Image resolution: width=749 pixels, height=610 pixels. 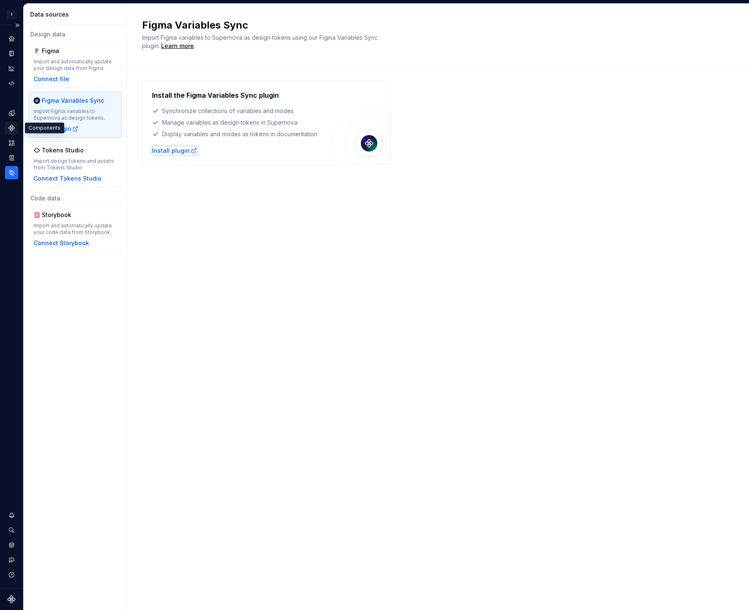 What do you see at coordinates (75, 115) in the screenshot?
I see `a: Figma Variables SyncImport Figma variables to Supernova as design tokens.Install plugin` at bounding box center [75, 115].